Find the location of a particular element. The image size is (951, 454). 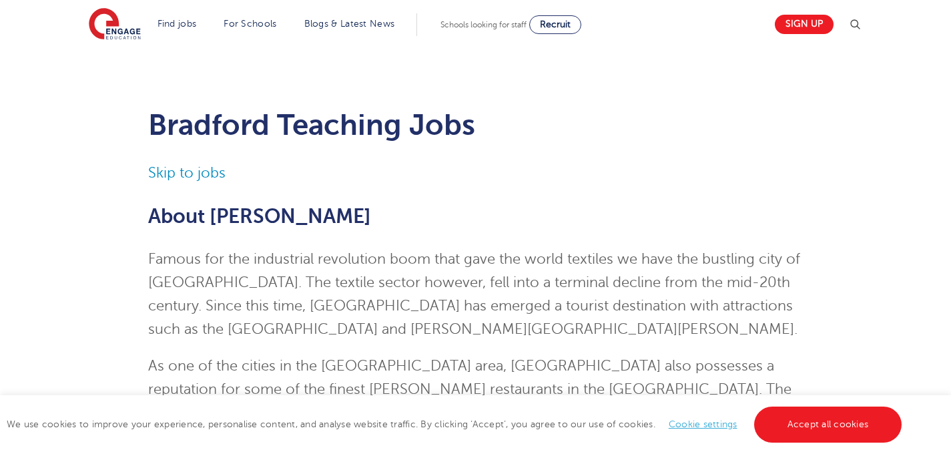

a: Blogs & Latest News is located at coordinates (350, 23).